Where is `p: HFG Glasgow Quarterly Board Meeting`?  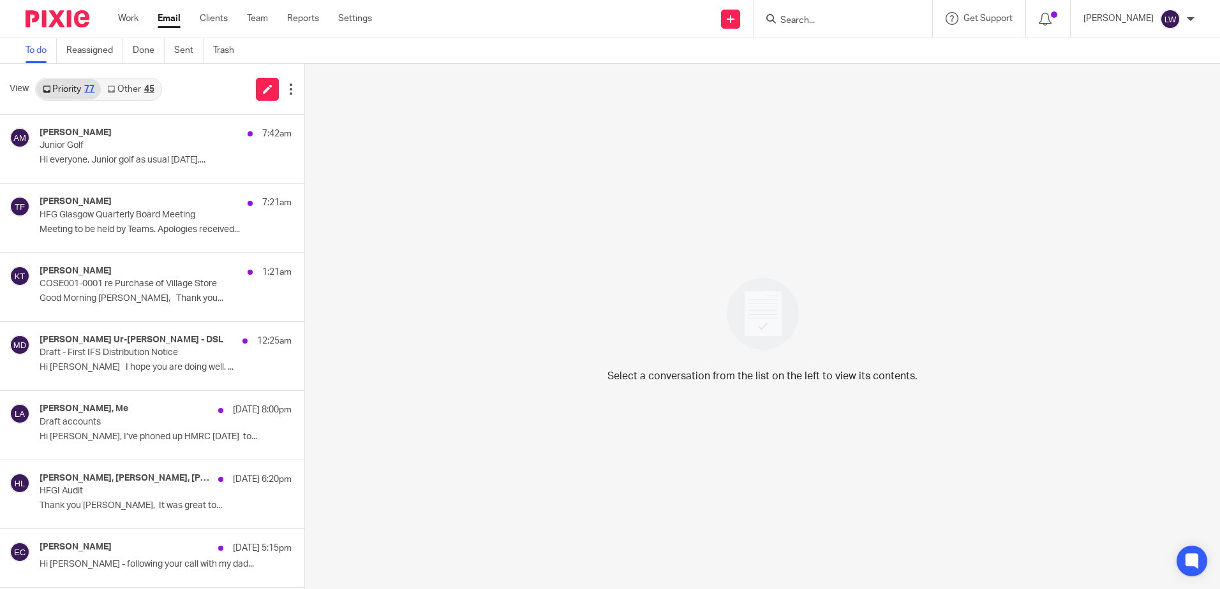 p: HFG Glasgow Quarterly Board Meeting is located at coordinates (140, 215).